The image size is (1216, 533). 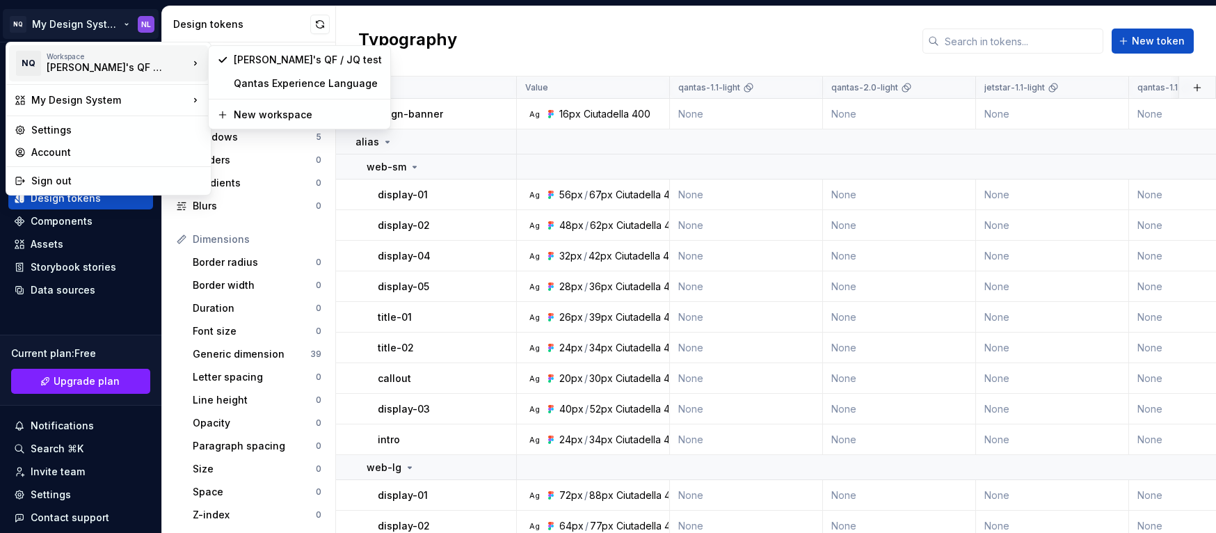 What do you see at coordinates (117, 152) in the screenshot?
I see `div: Account` at bounding box center [117, 152].